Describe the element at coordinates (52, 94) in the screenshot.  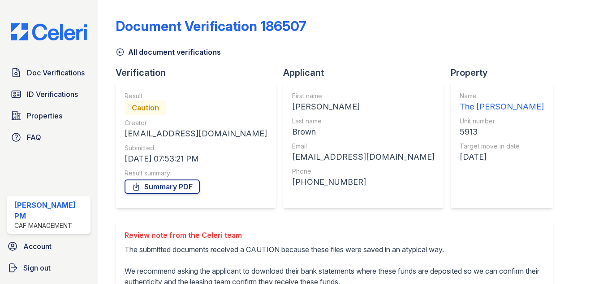
I see `span: ID Verifications` at that location.